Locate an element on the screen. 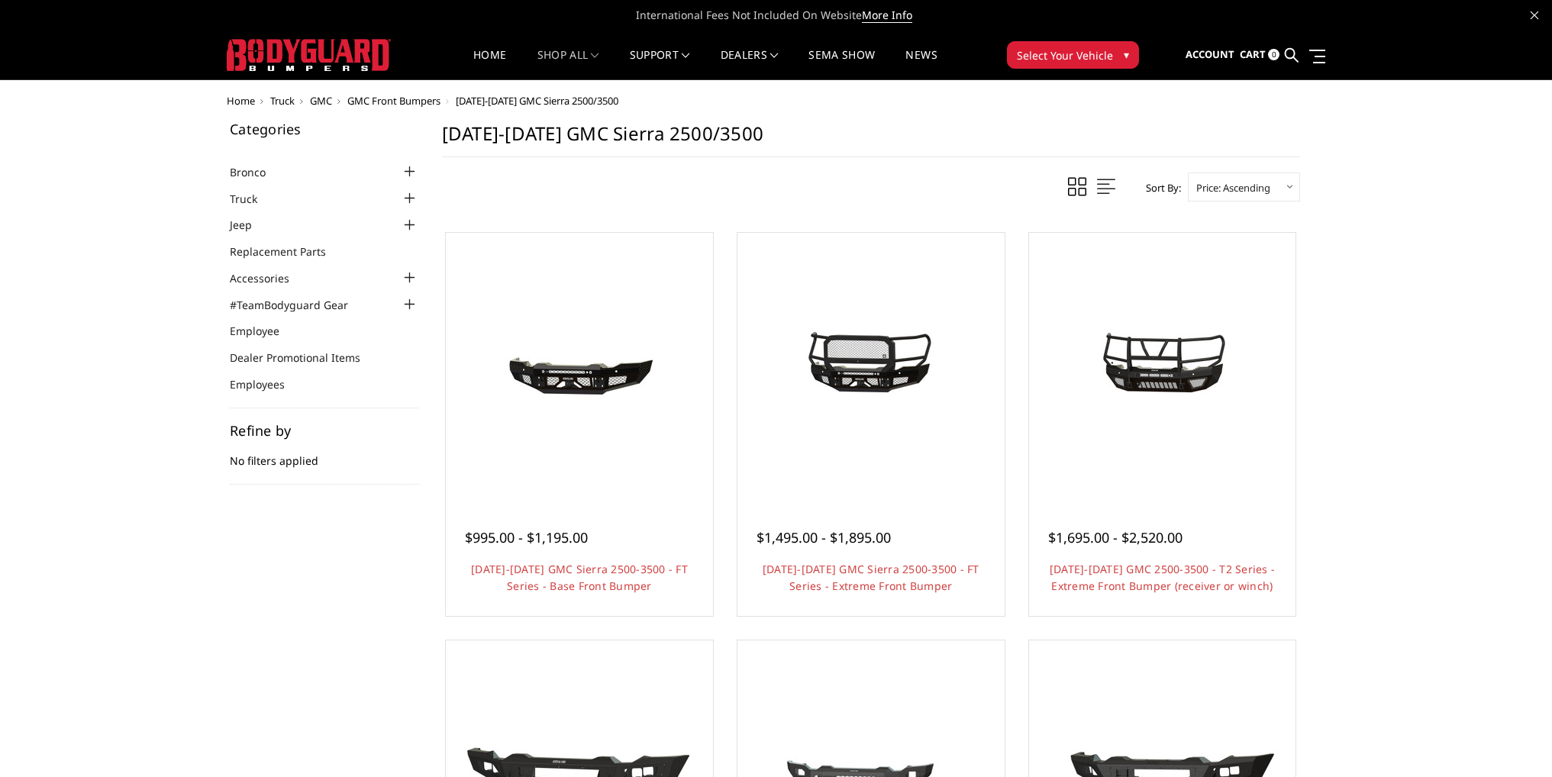 This screenshot has width=1552, height=777. a: News is located at coordinates (920, 64).